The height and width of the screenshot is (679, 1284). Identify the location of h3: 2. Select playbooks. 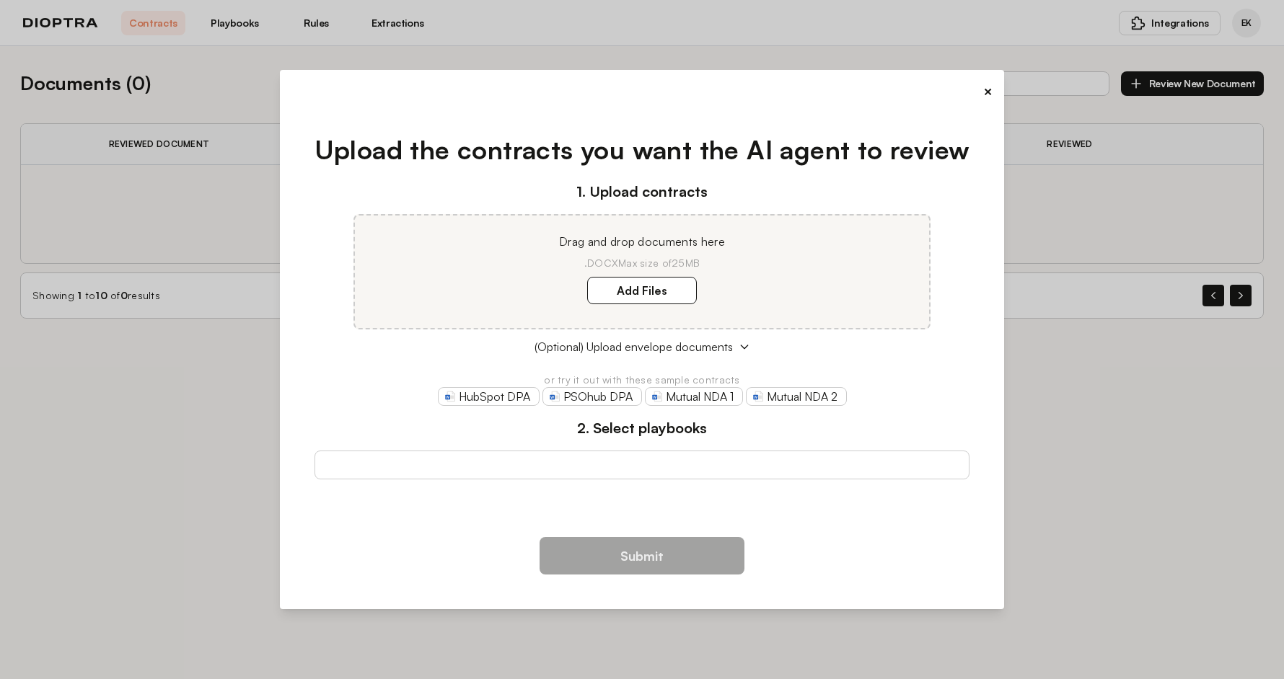
(642, 428).